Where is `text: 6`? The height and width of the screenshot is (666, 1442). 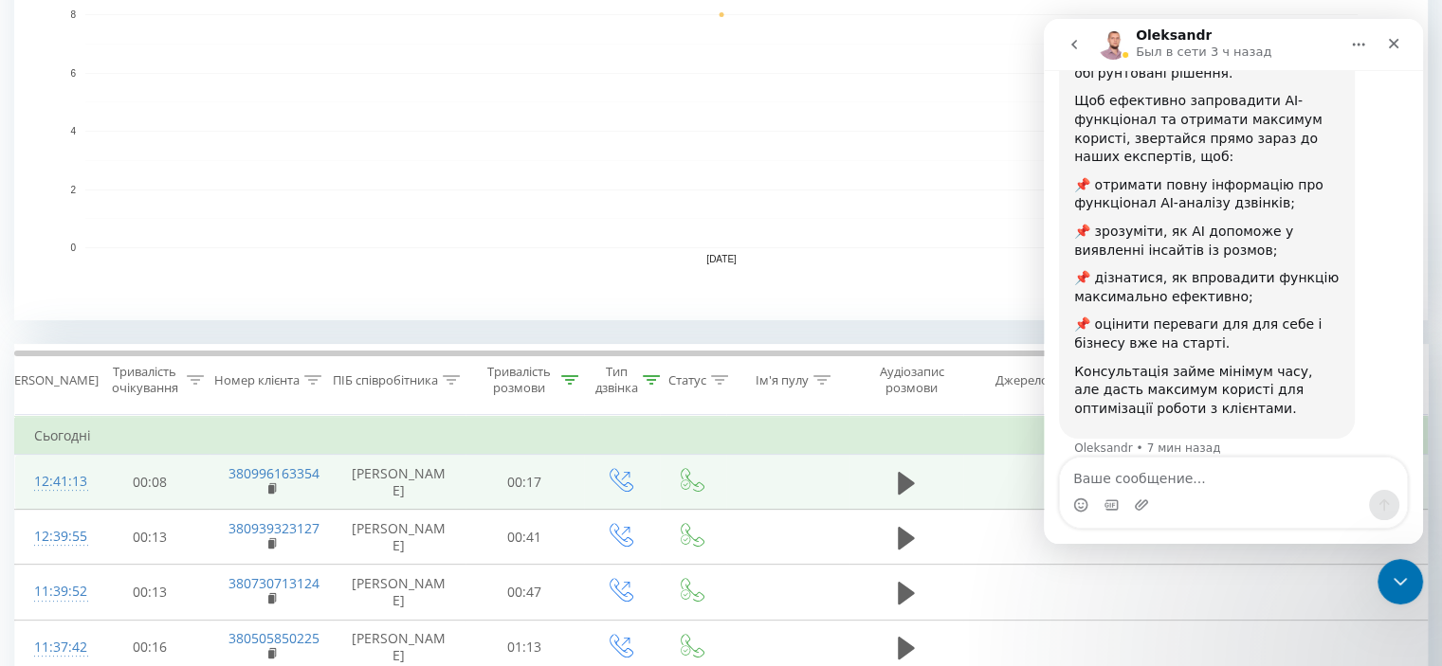
text: 6 is located at coordinates (73, 73).